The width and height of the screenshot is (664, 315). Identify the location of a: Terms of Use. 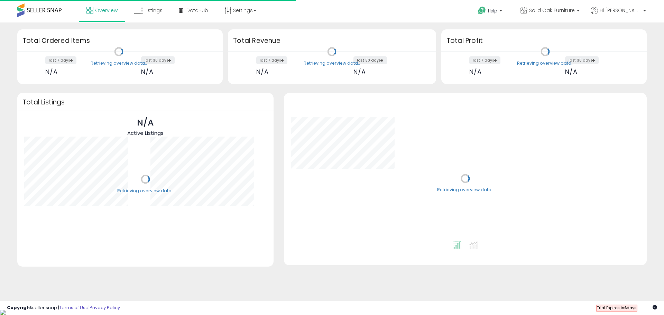
(74, 307).